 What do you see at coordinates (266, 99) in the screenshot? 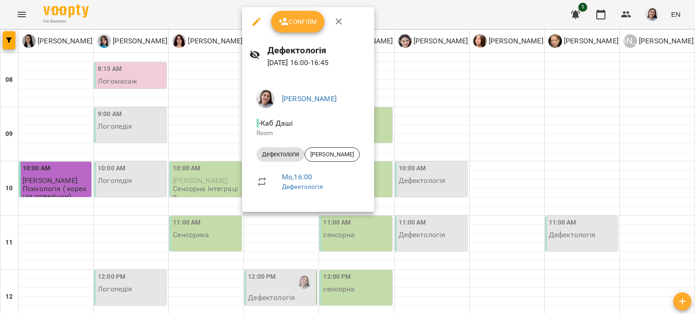
I see `img: 6242ec16dc90ad4268c72ceab8d6e351.jpeg` at bounding box center [266, 99].